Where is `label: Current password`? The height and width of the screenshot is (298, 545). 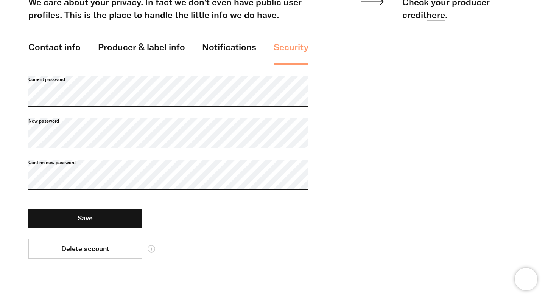
label: Current password is located at coordinates (168, 79).